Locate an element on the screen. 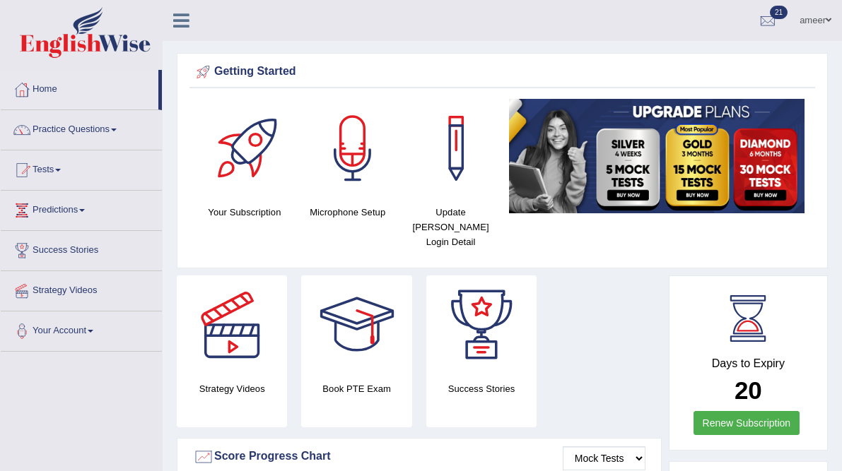  h4: Success Stories is located at coordinates (481, 389).